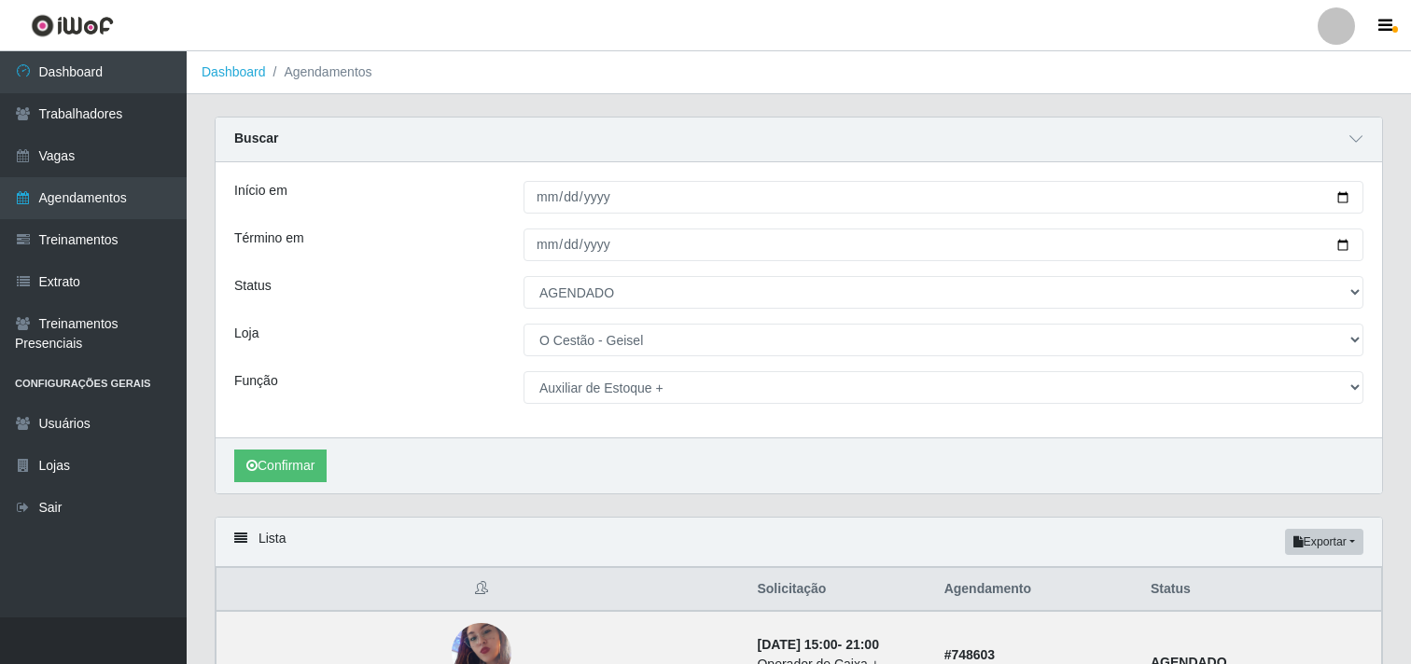  What do you see at coordinates (839, 590) in the screenshot?
I see `th: Solicitação` at bounding box center [839, 590].